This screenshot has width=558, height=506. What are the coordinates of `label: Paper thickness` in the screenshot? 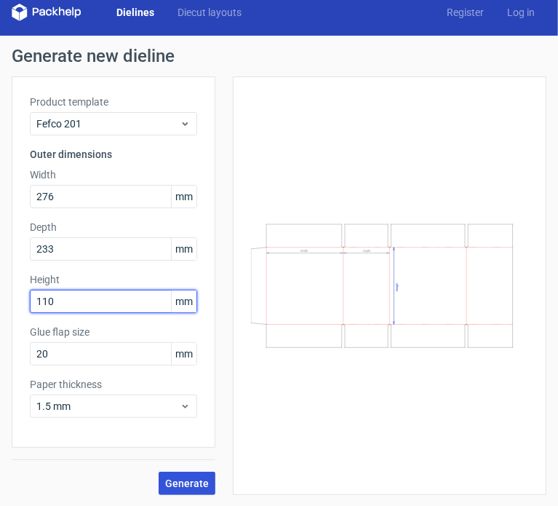 It's located at (114, 384).